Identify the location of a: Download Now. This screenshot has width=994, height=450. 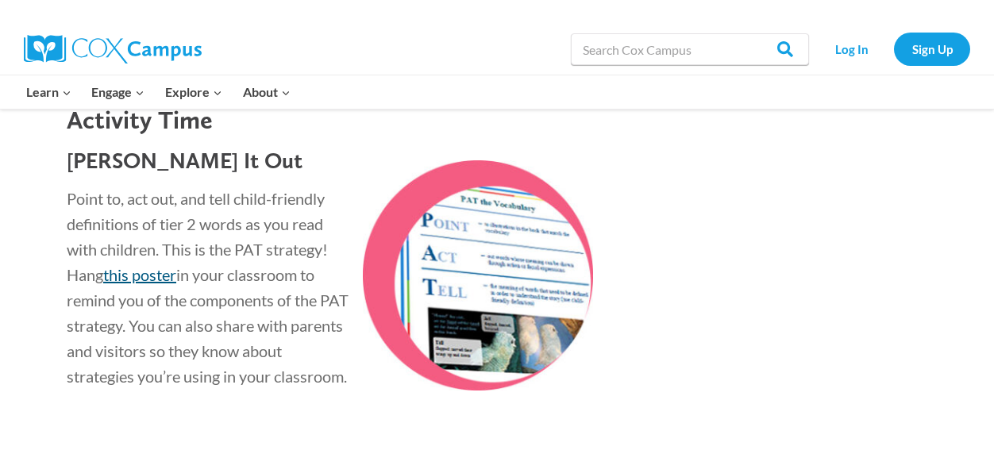
(120, 434).